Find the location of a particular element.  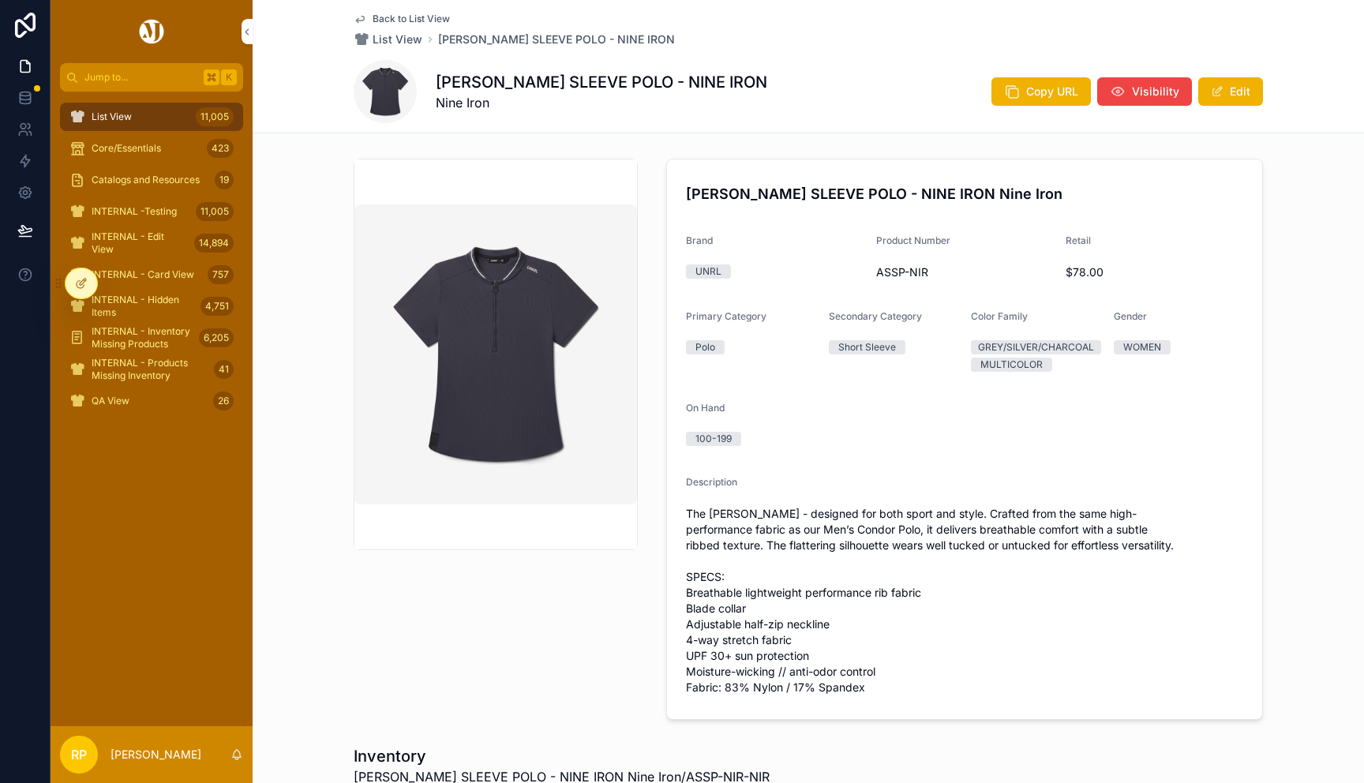

span: Primary Category is located at coordinates (726, 316).